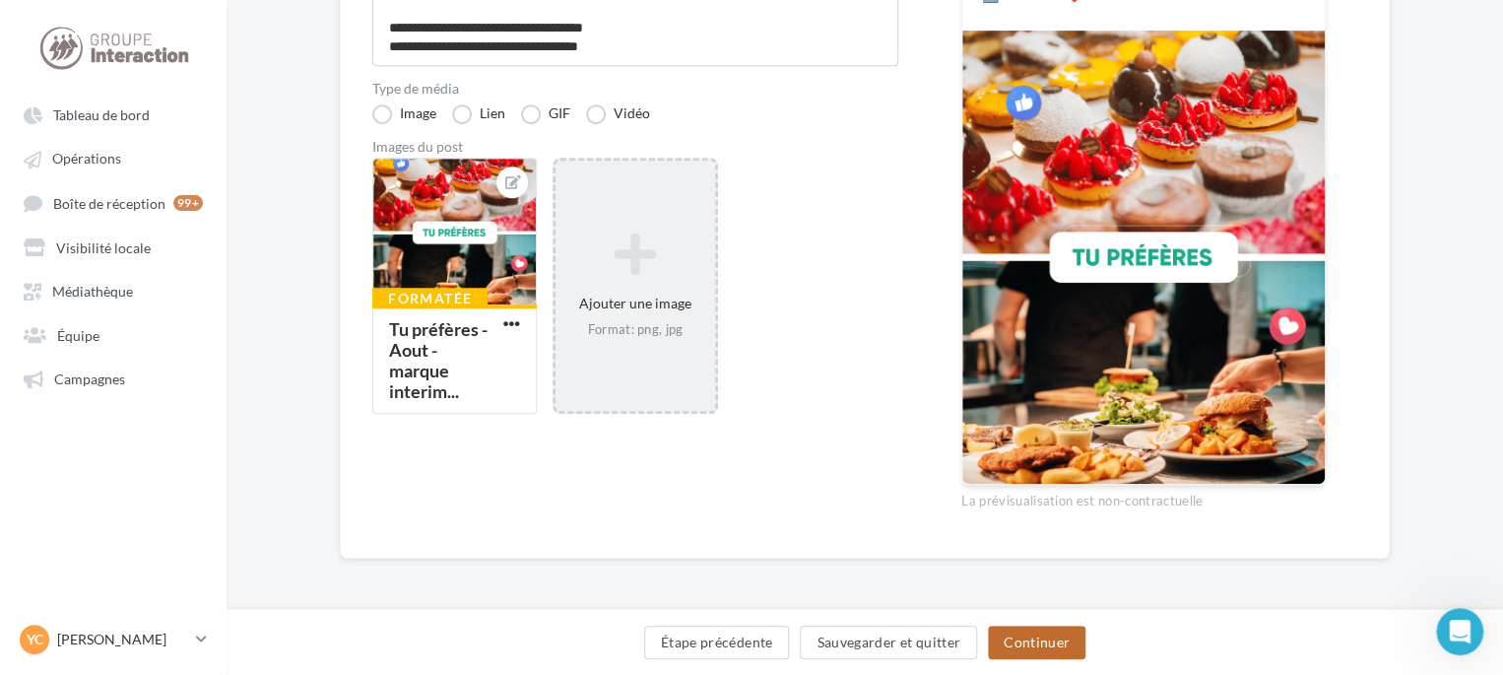 The width and height of the screenshot is (1503, 675). Describe the element at coordinates (1144, 498) in the screenshot. I see `div: La prévisualisation est non-contractuelle` at that location.